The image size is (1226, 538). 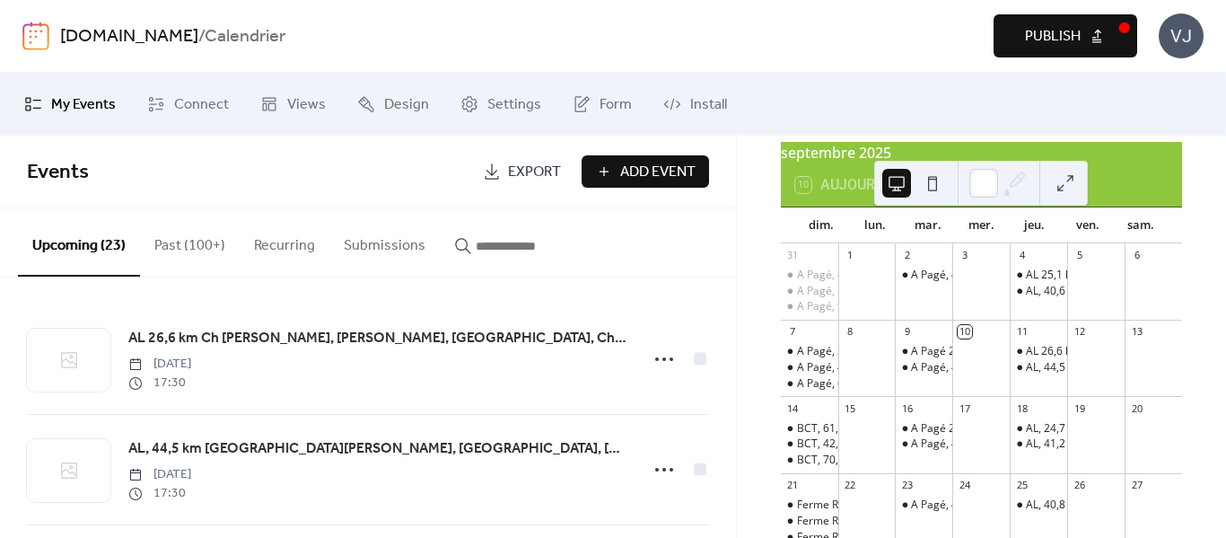 What do you see at coordinates (1181, 36) in the screenshot?
I see `div: VJ` at bounding box center [1181, 36].